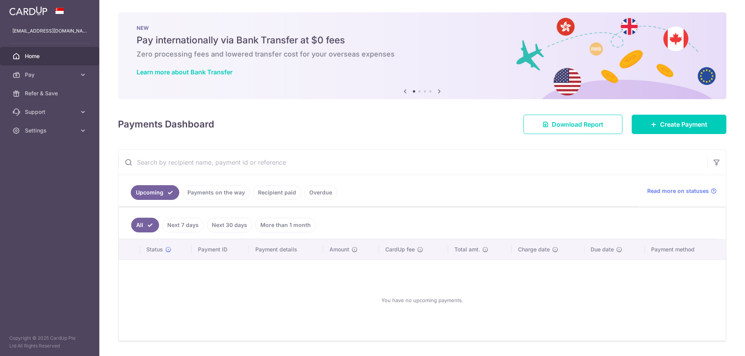 This screenshot has height=356, width=745. I want to click on span: Pay, so click(50, 75).